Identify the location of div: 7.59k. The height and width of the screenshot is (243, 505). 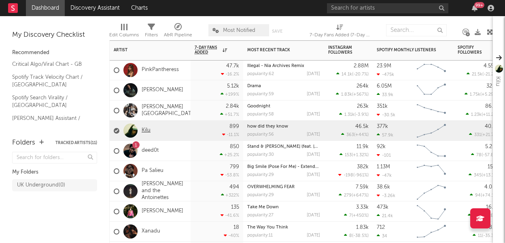
(362, 187).